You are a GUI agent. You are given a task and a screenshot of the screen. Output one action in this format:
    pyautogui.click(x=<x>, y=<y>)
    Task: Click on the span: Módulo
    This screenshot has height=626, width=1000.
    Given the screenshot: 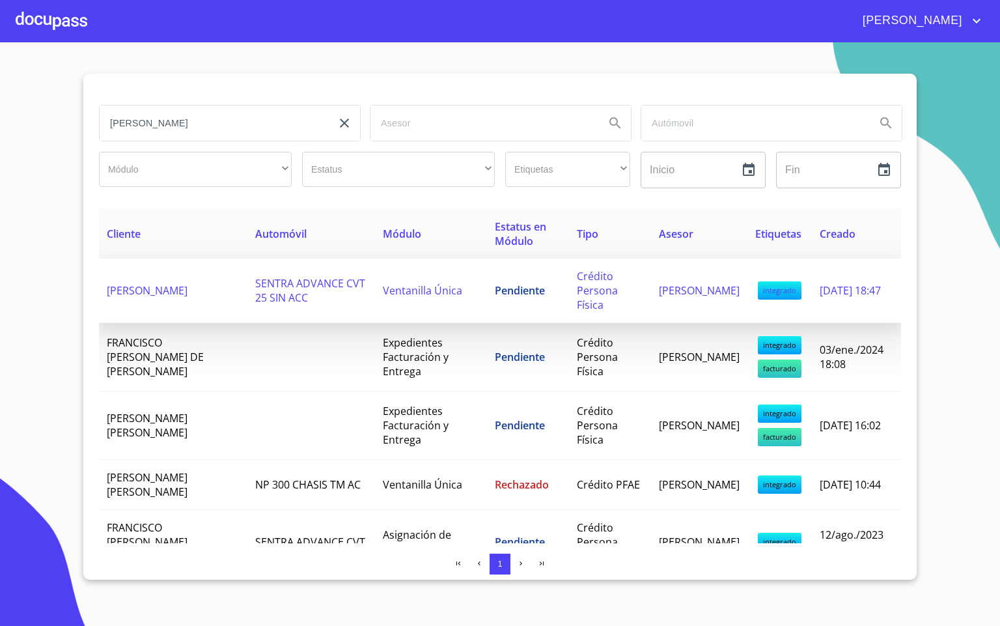 What is the action you would take?
    pyautogui.click(x=402, y=234)
    